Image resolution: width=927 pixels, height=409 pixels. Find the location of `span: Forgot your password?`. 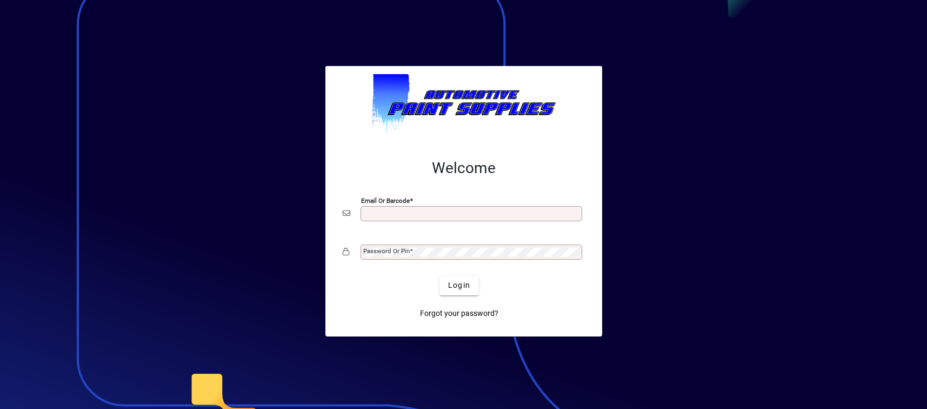

span: Forgot your password? is located at coordinates (459, 313).